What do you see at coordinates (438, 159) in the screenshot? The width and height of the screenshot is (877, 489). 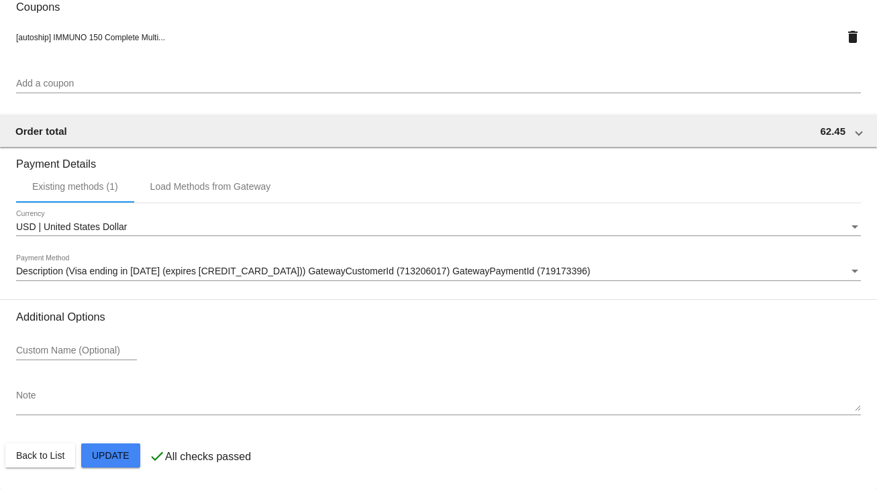 I see `h3: Payment Details` at bounding box center [438, 159].